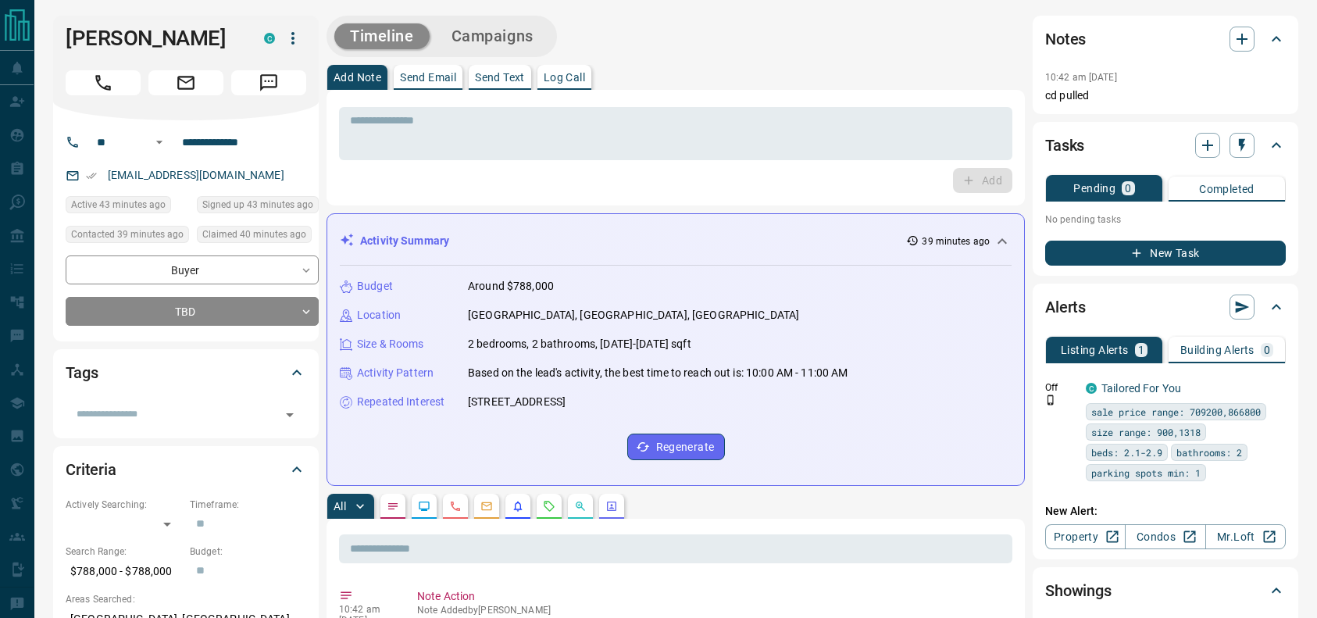 This screenshot has width=1317, height=618. Describe the element at coordinates (580, 506) in the screenshot. I see `svg: Opportunities` at that location.